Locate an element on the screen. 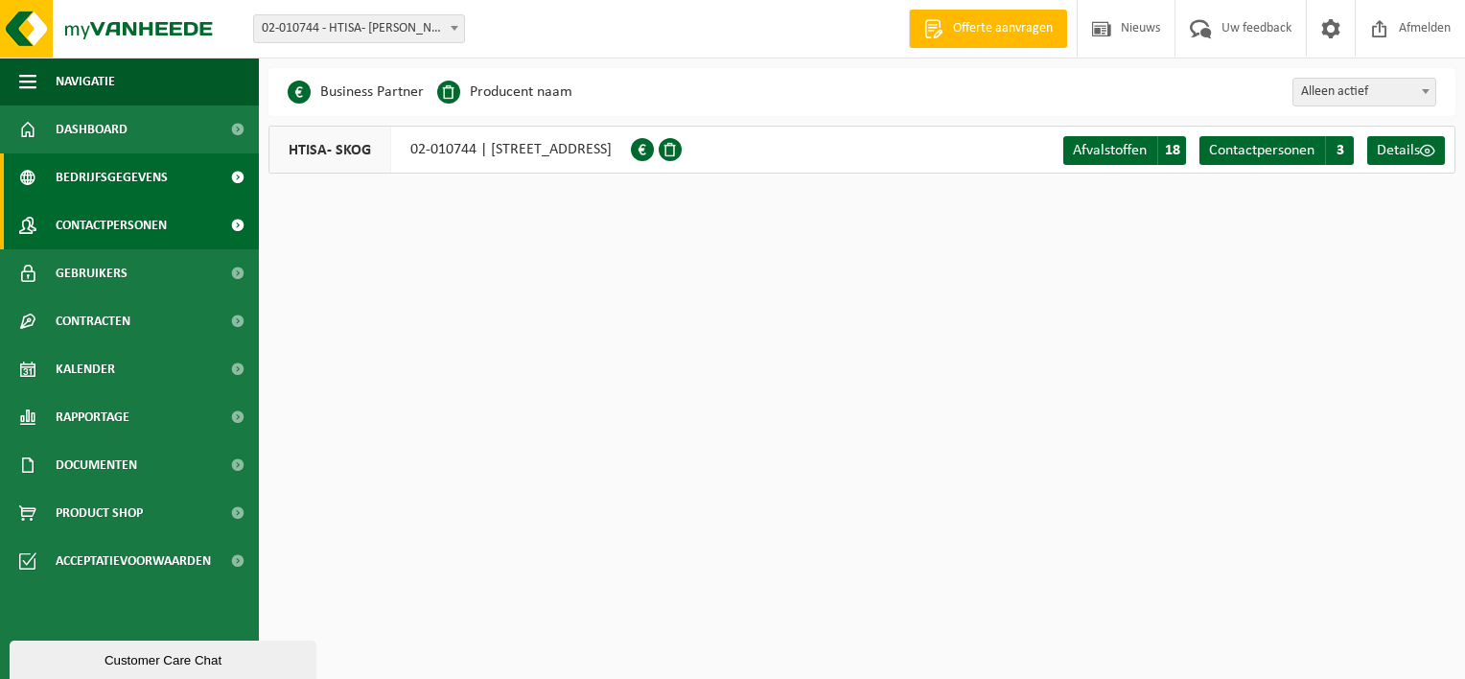 The height and width of the screenshot is (679, 1465). span: 02-010744 - HTISA- SKOG - GENT is located at coordinates (359, 29).